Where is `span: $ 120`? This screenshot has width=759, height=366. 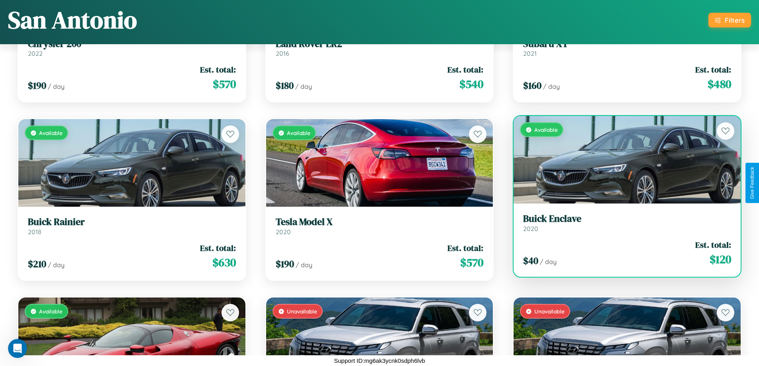 span: $ 120 is located at coordinates (720, 259).